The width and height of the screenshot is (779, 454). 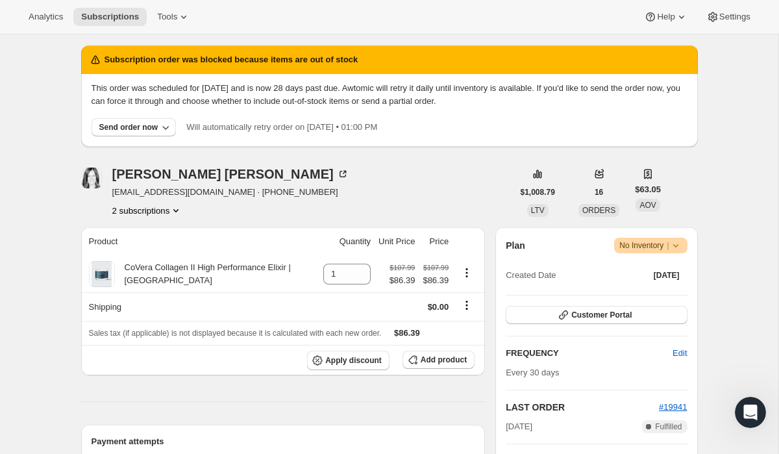 What do you see at coordinates (538, 192) in the screenshot?
I see `button: $1,008.79` at bounding box center [538, 192].